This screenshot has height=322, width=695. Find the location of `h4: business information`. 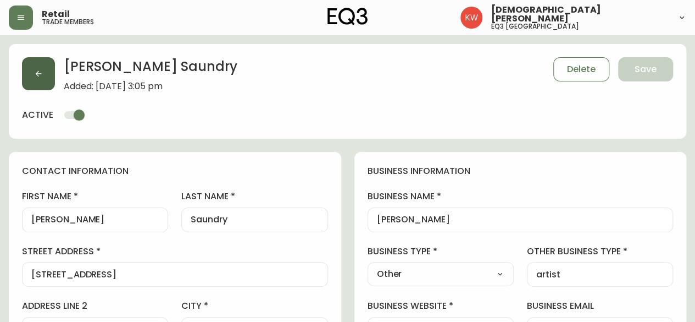

h4: business information is located at coordinates (521, 171).